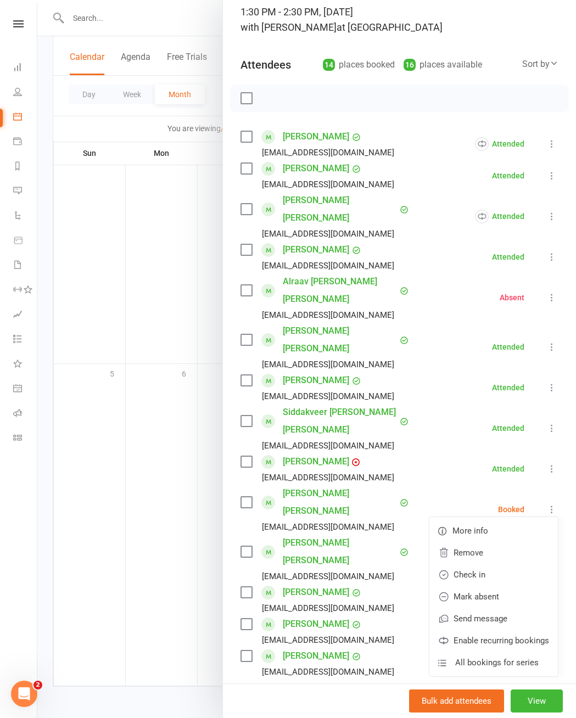 The image size is (576, 718). I want to click on a: Roll call kiosk mode, so click(25, 414).